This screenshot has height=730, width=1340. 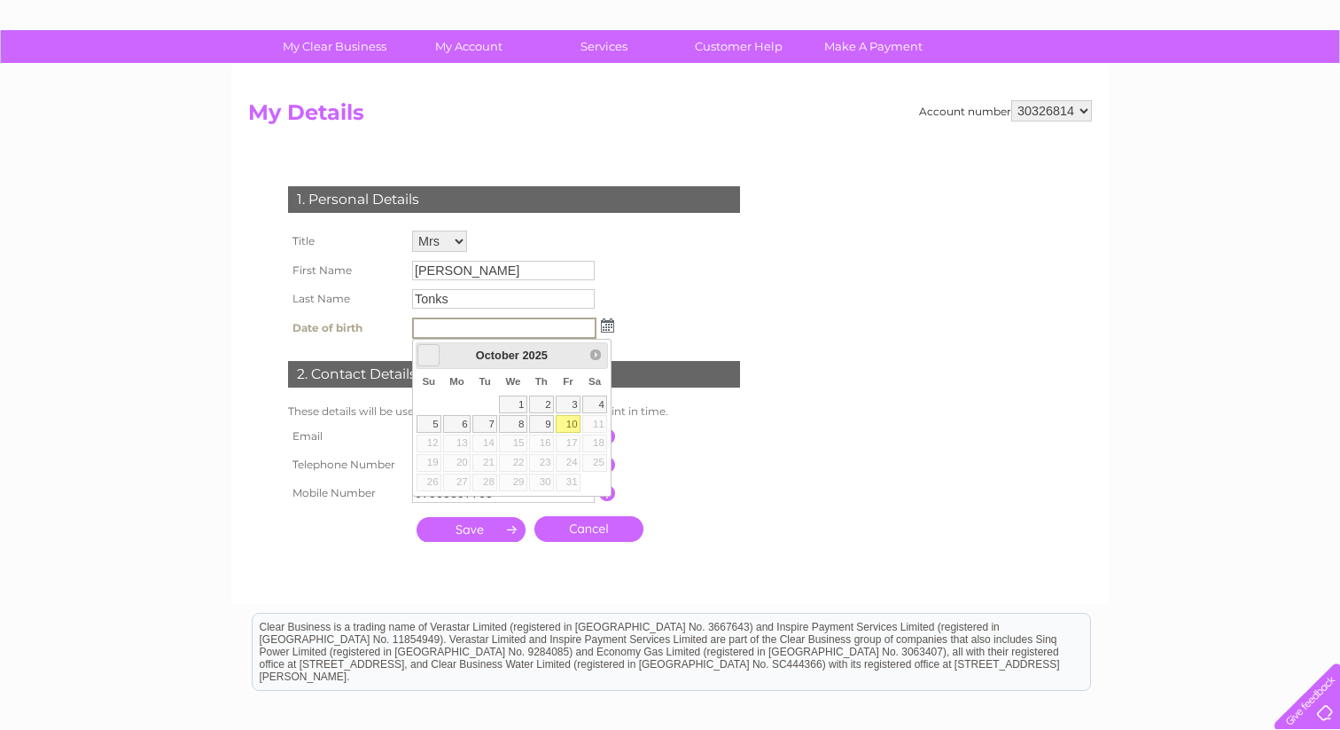 I want to click on span: Friday, so click(x=568, y=381).